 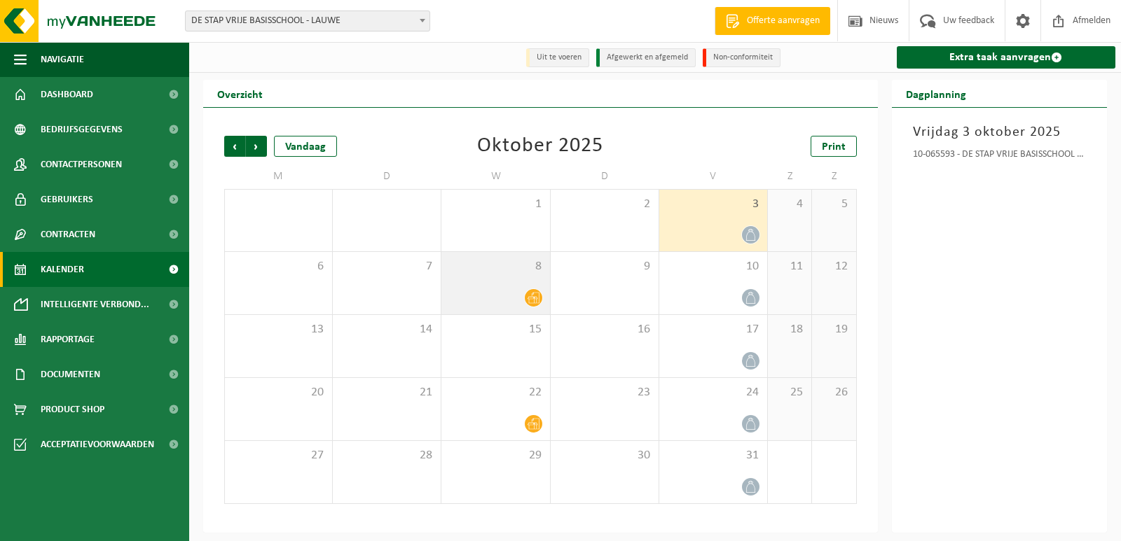 What do you see at coordinates (789, 393) in the screenshot?
I see `span: 25` at bounding box center [789, 393].